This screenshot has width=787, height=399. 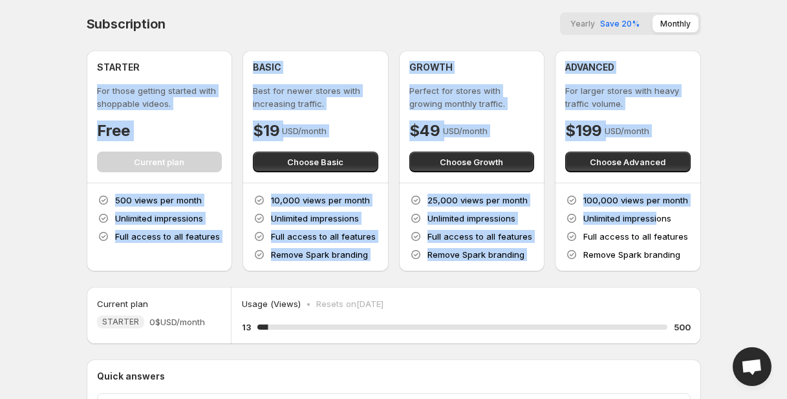 I want to click on p: Best for newer stores with increasing traffic., so click(x=316, y=97).